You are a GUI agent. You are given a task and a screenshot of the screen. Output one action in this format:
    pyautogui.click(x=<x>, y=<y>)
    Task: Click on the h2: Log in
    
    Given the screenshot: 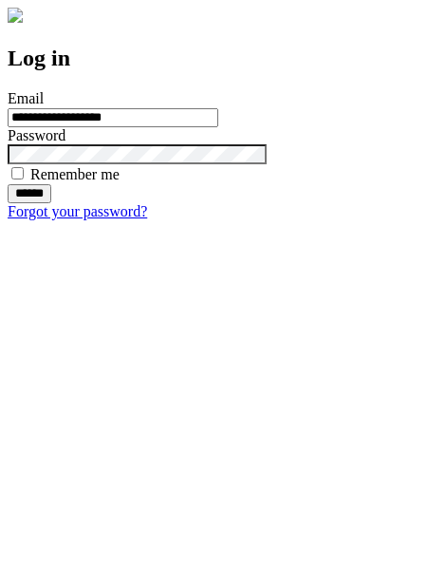 What is the action you would take?
    pyautogui.click(x=214, y=58)
    